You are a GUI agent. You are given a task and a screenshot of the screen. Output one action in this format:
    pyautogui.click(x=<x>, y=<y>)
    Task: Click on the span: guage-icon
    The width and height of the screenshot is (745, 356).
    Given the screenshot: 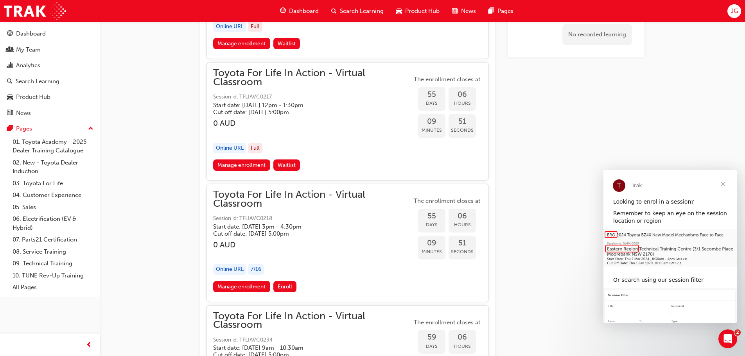 What is the action you would take?
    pyautogui.click(x=10, y=34)
    